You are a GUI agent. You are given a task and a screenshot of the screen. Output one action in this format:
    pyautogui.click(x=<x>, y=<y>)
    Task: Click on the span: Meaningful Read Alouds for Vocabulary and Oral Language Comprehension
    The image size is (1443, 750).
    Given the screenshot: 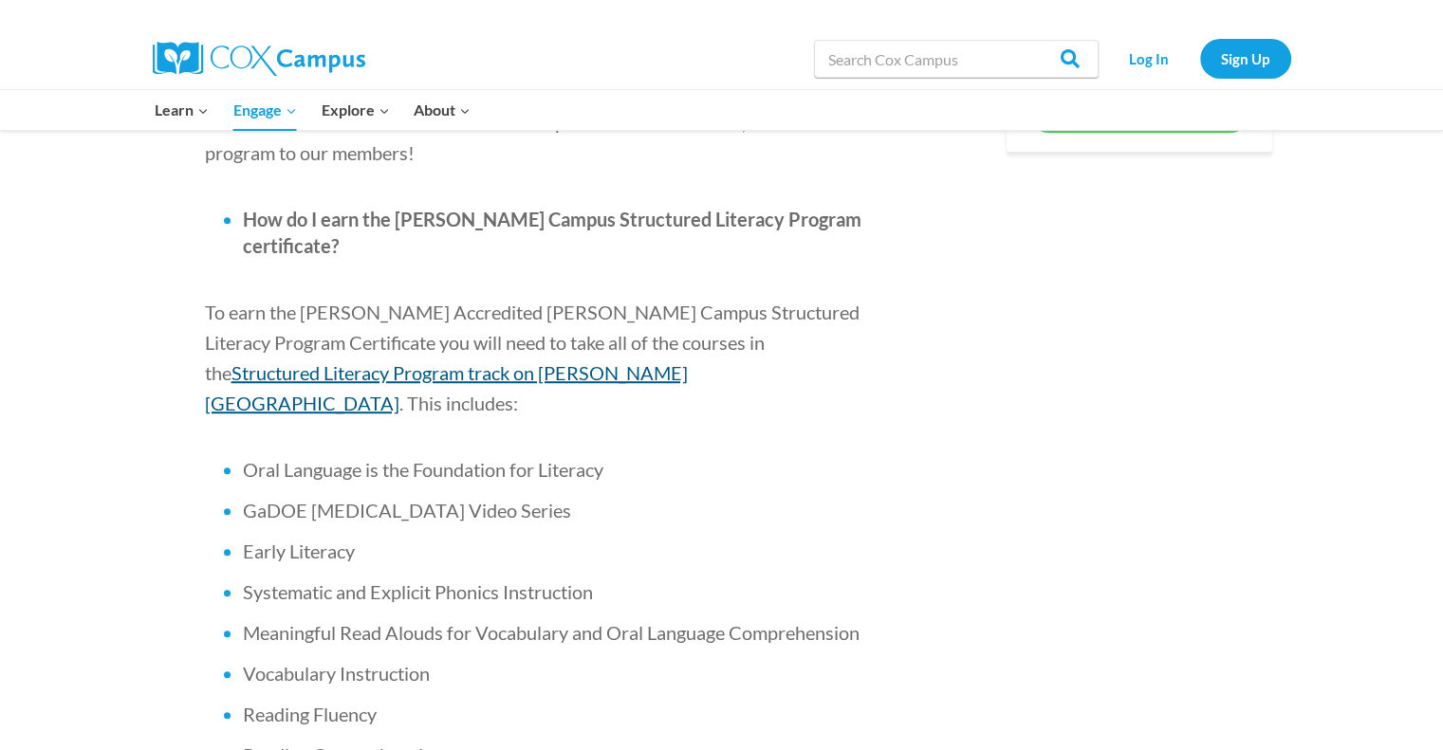 What is the action you would take?
    pyautogui.click(x=551, y=633)
    